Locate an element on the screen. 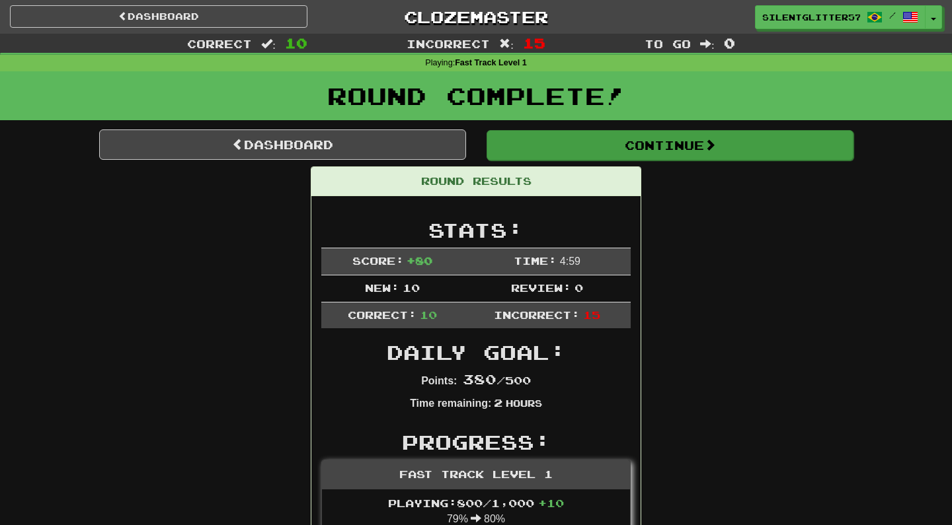  strong: Time remaining: is located at coordinates (450, 403).